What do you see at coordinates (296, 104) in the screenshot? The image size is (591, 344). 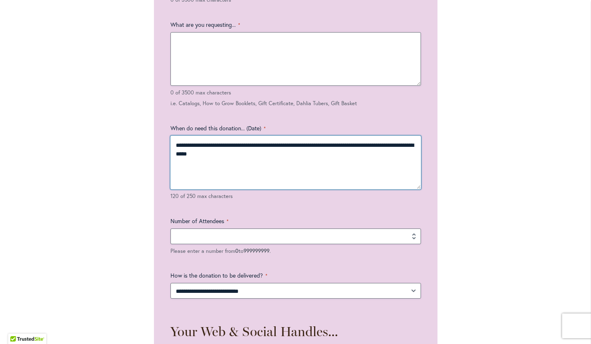 I see `div: i.e. Catalogs, How to Grow Booklets, Gift Certificate, Dahlia Tubers, Gift Basket` at bounding box center [296, 104].